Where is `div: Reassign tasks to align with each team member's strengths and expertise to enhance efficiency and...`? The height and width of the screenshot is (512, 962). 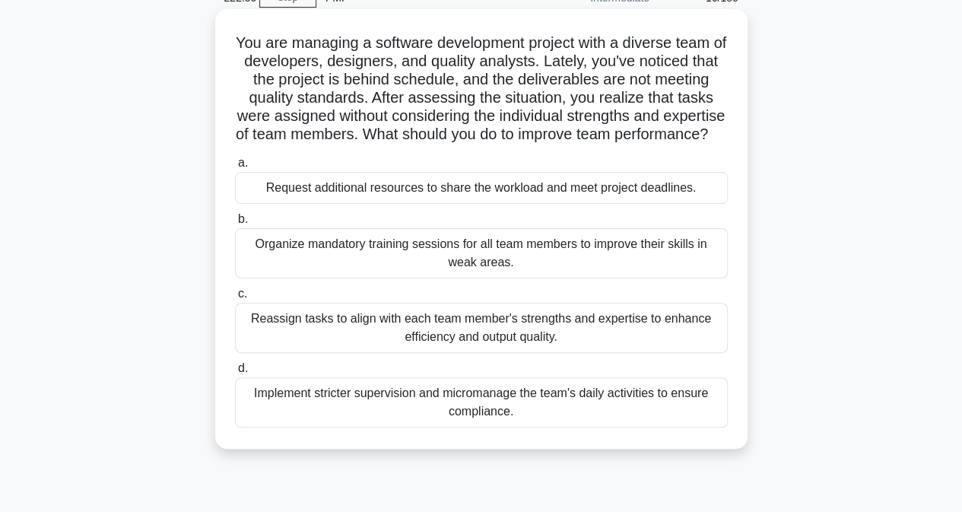
div: Reassign tasks to align with each team member's strengths and expertise to enhance efficiency and... is located at coordinates (481, 328).